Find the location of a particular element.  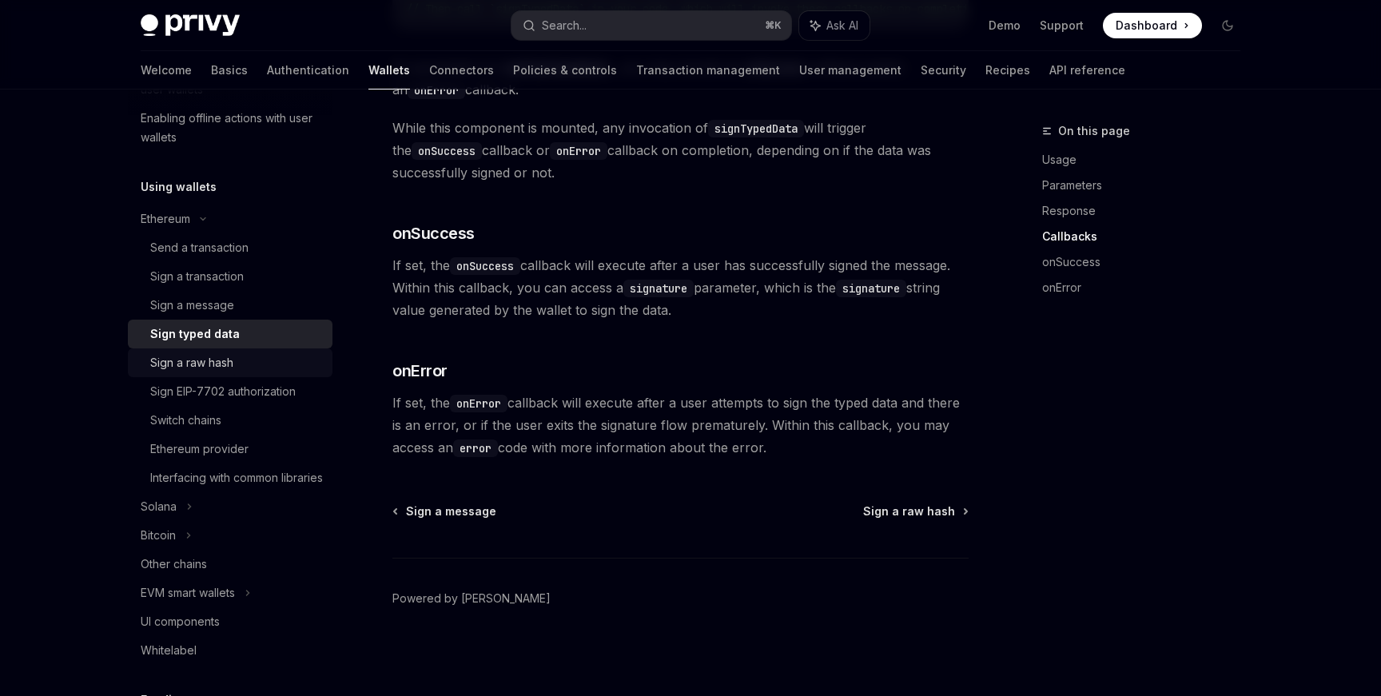

a: Connectors is located at coordinates (461, 70).